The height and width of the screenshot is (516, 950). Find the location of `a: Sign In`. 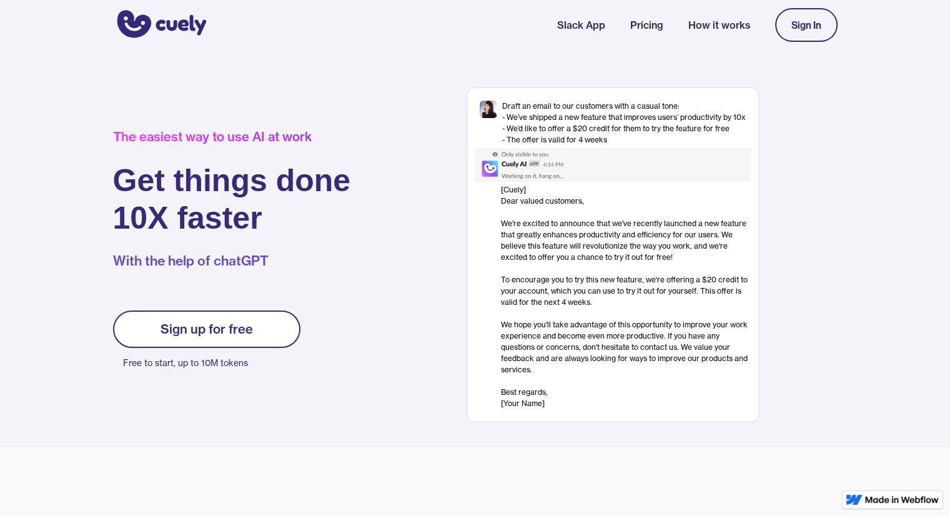

a: Sign In is located at coordinates (806, 25).